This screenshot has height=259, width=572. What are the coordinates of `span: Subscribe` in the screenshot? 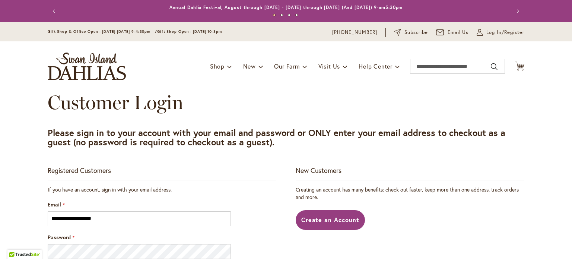 It's located at (416, 32).